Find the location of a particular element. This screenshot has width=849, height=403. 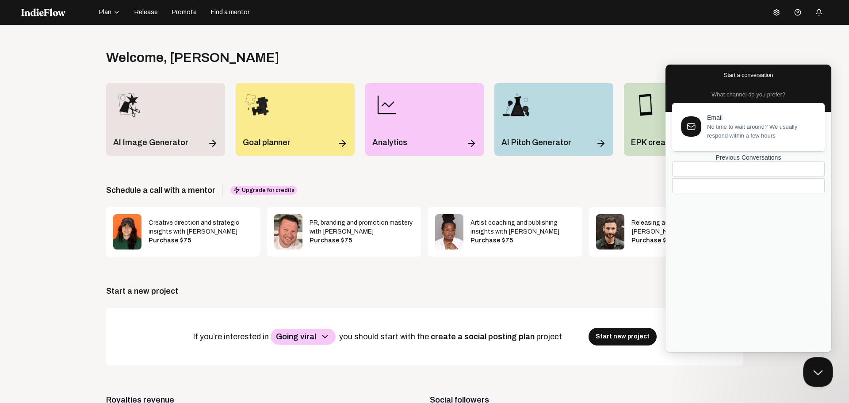

button: Release is located at coordinates (146, 12).